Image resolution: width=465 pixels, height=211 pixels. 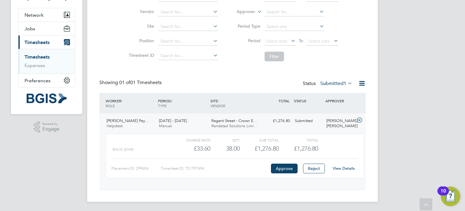 I want to click on div: Showing, so click(x=131, y=82).